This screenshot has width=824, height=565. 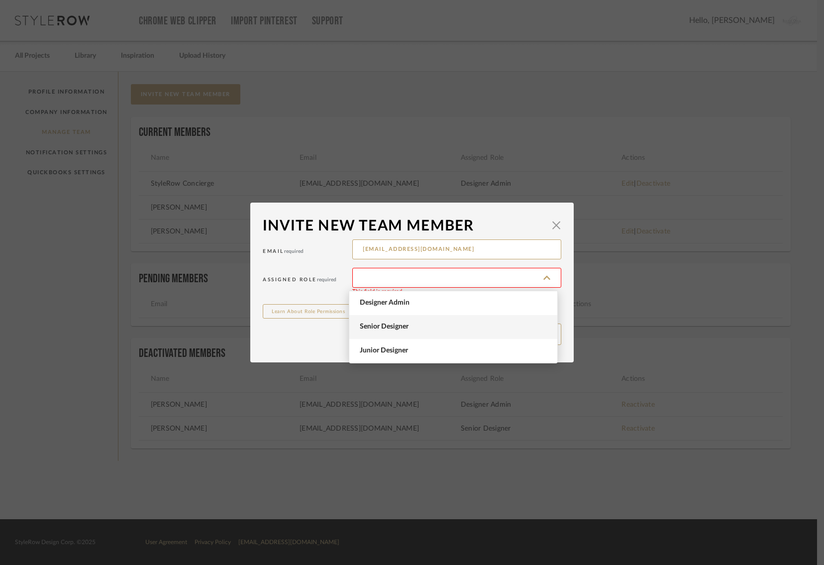 I want to click on span: Junior Designer, so click(x=454, y=350).